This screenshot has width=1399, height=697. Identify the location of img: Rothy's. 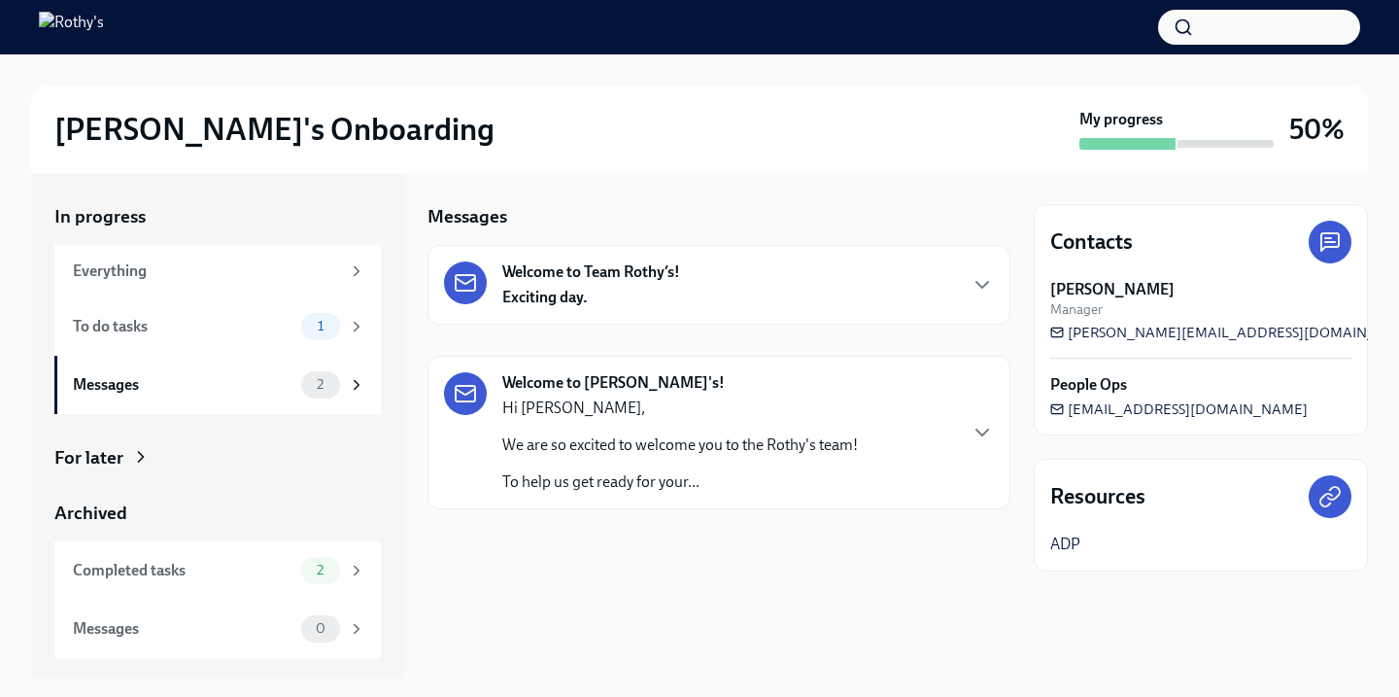
(71, 27).